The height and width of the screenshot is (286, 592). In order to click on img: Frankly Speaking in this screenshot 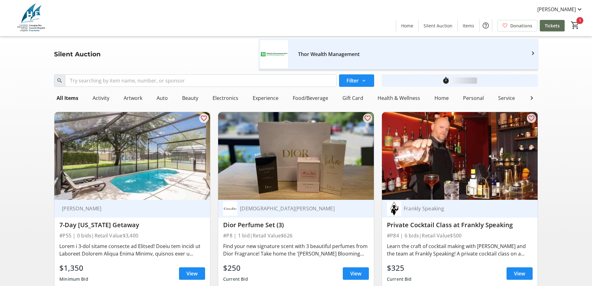, I will do `click(394, 208)`.